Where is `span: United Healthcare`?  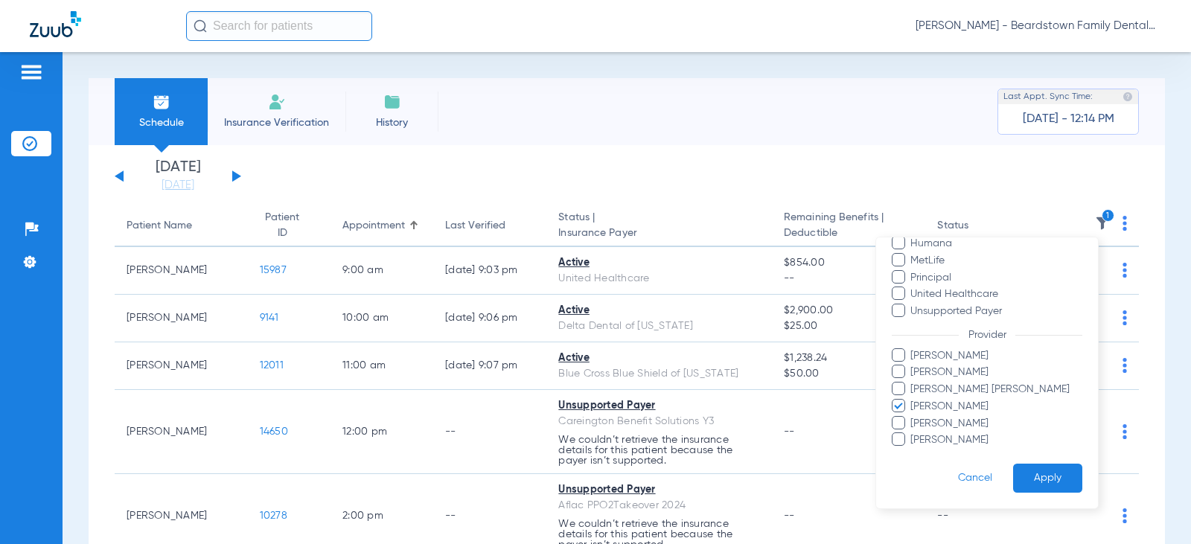
span: United Healthcare is located at coordinates (996, 294).